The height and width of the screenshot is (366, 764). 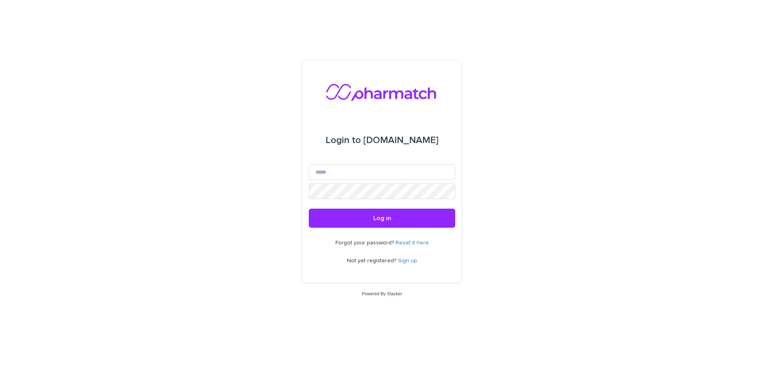 What do you see at coordinates (382, 218) in the screenshot?
I see `span: Log in` at bounding box center [382, 218].